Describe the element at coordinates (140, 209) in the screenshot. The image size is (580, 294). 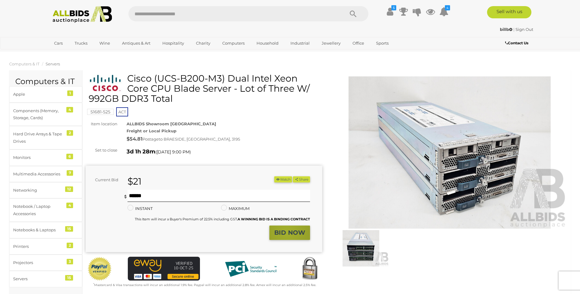
I see `label: INSTANT` at that location.